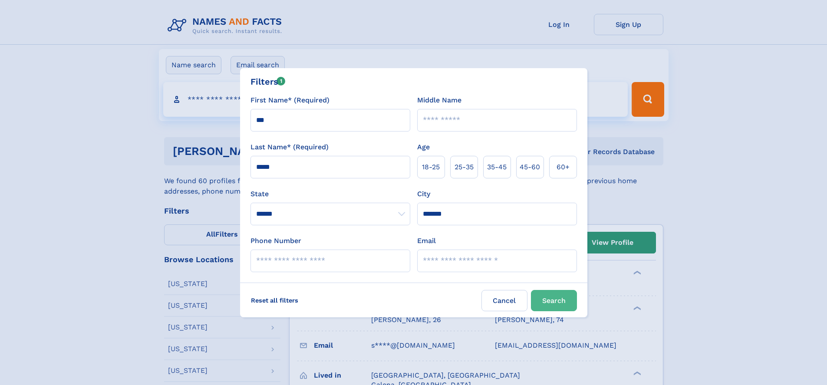 This screenshot has width=827, height=385. I want to click on label: Age, so click(423, 147).